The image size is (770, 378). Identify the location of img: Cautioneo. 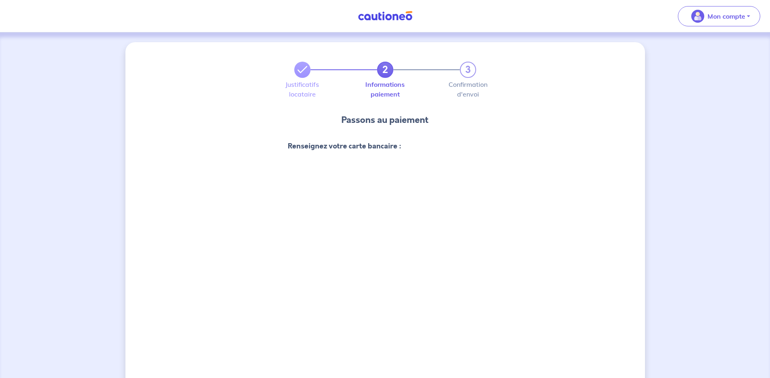
(385, 16).